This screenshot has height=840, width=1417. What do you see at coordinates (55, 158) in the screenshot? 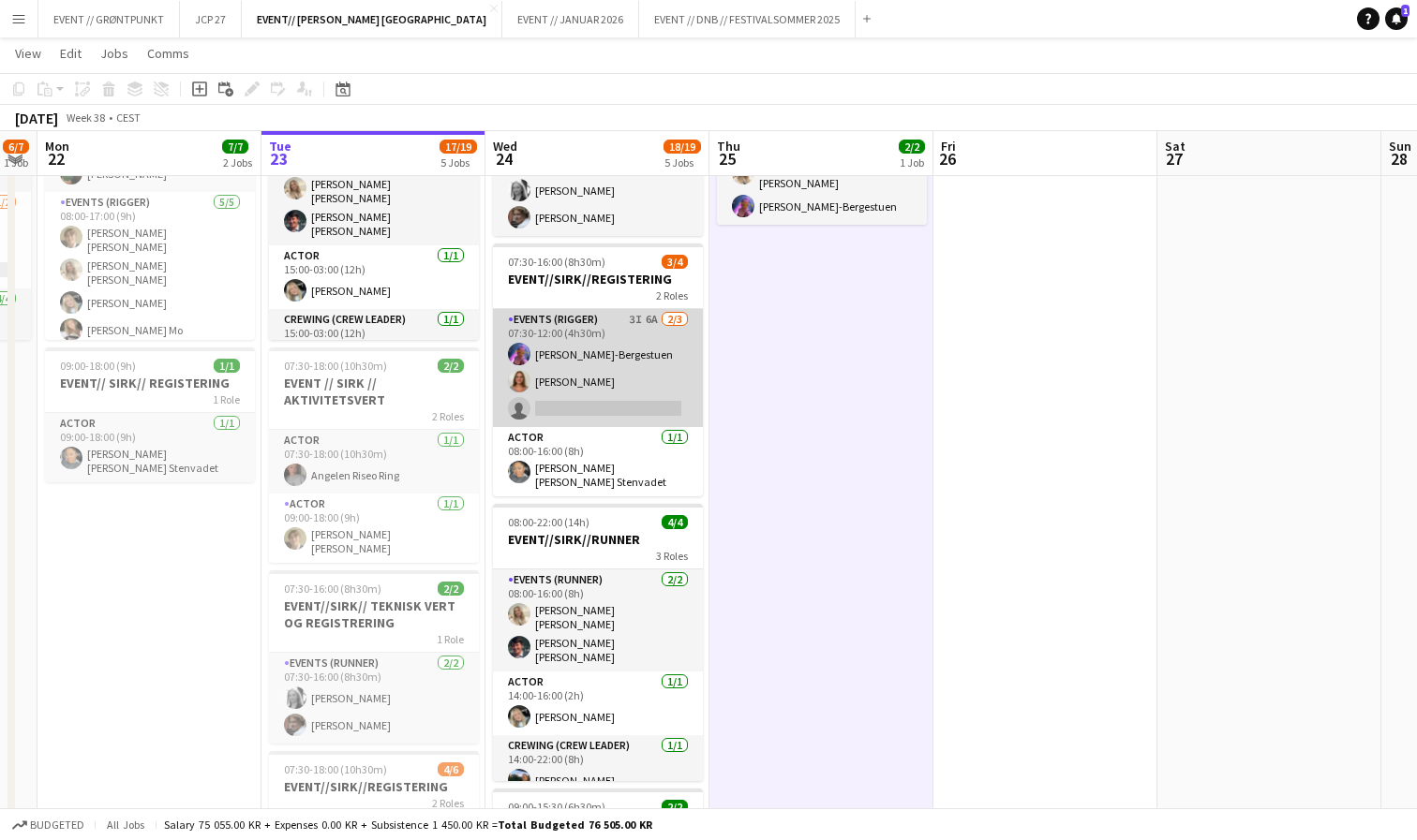
I see `span: 22` at bounding box center [55, 158].